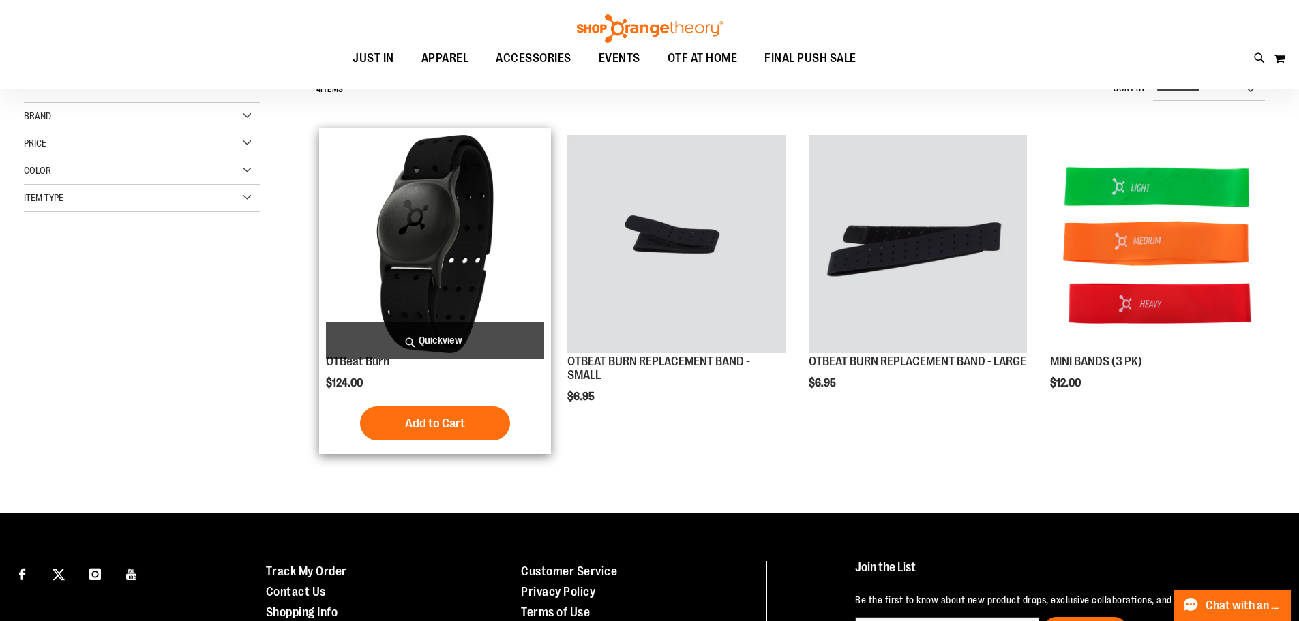 The image size is (1299, 621). I want to click on a: Main view of OTBeat Burn 6.0-C, so click(435, 245).